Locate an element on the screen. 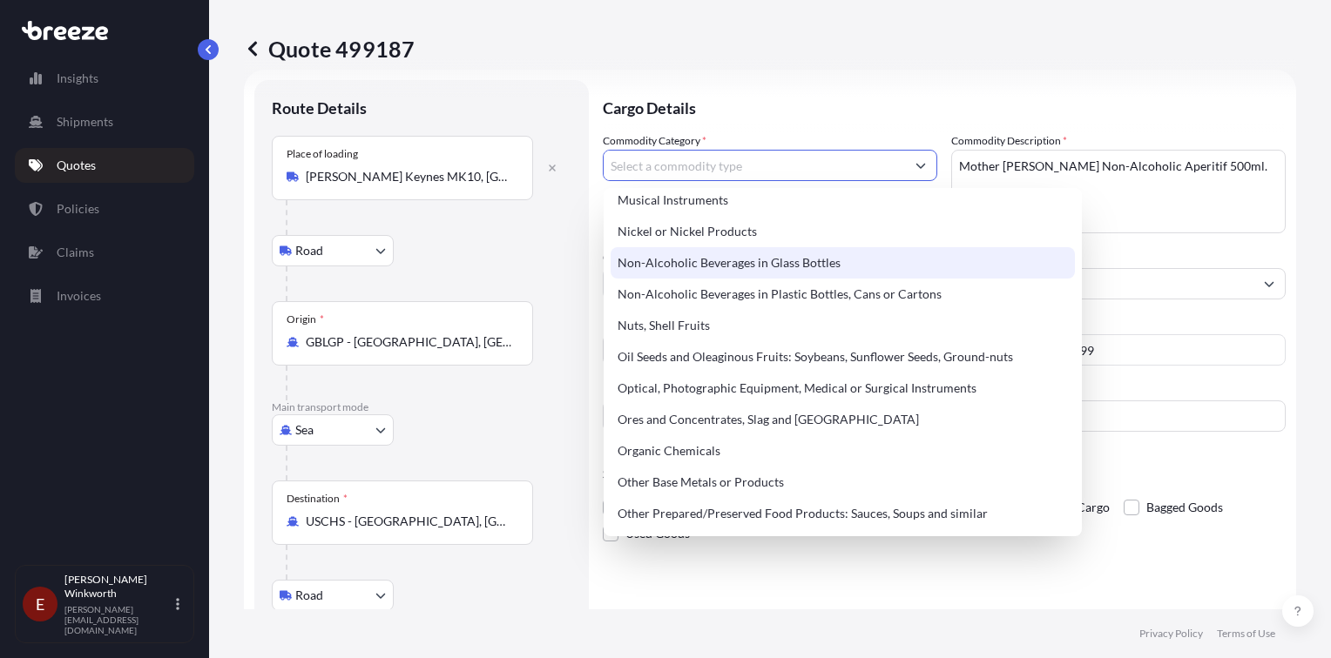 This screenshot has width=1331, height=658. div: Oil Seeds and Oleaginous Fruits: Soybeans, Sunflower Seeds, Ground-nuts is located at coordinates (842, 357).